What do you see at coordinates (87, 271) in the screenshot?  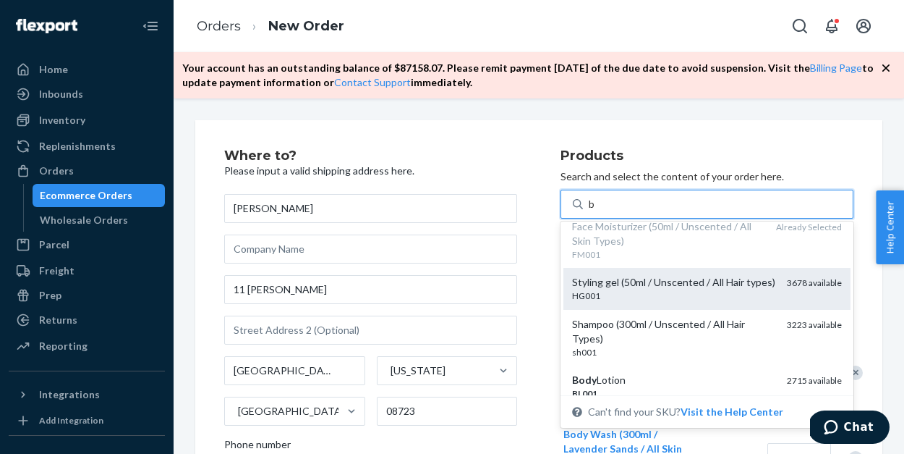 I see `a: Freight` at bounding box center [87, 271].